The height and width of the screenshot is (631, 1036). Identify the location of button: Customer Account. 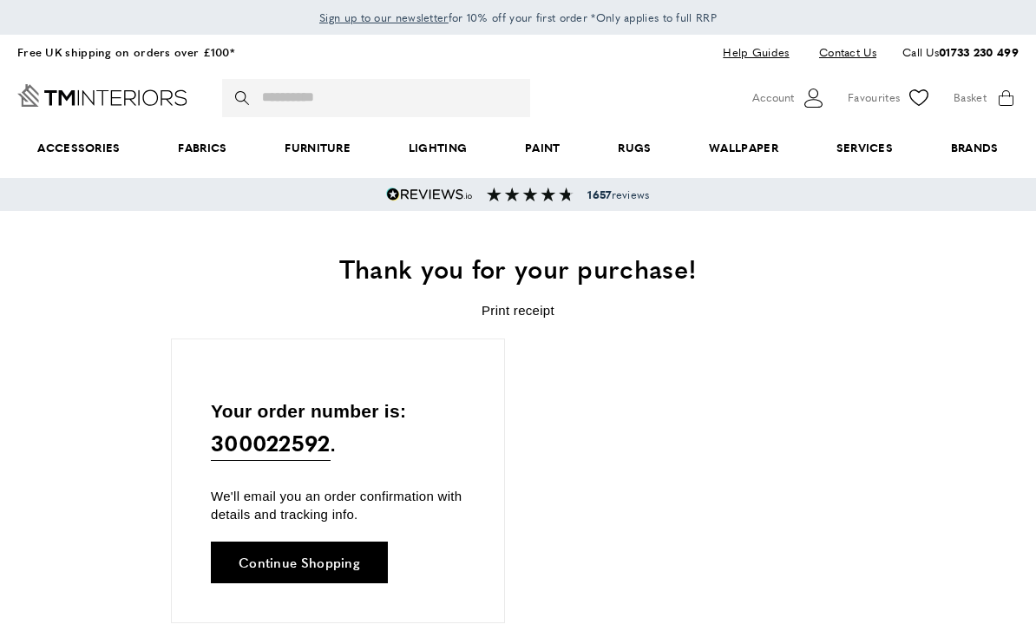
(789, 98).